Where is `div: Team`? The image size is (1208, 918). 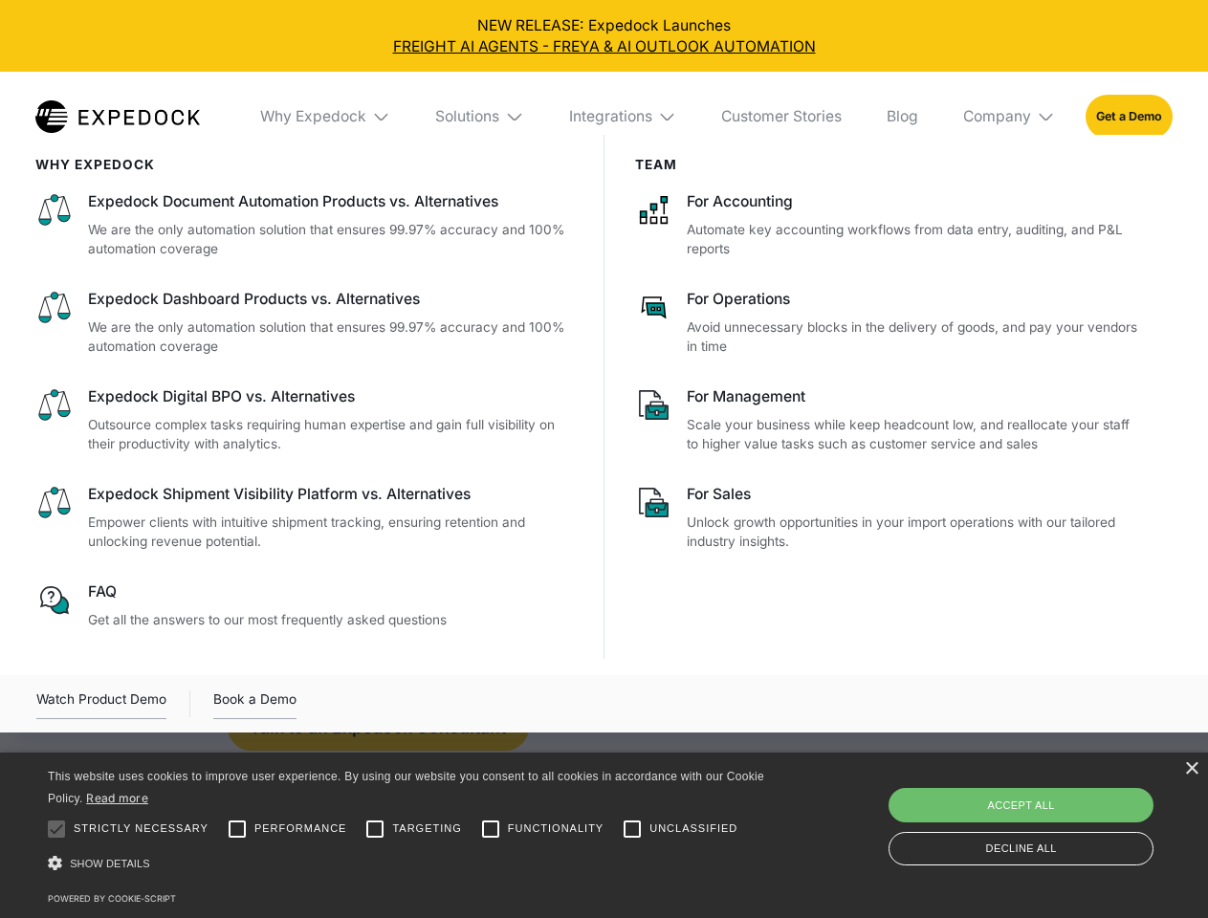
div: Team is located at coordinates (889, 165).